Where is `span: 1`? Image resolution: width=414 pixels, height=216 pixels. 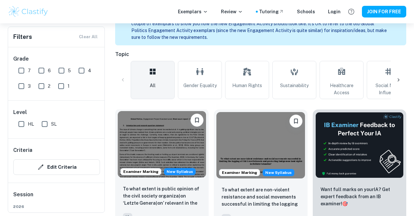 span: 1 is located at coordinates (69, 86).